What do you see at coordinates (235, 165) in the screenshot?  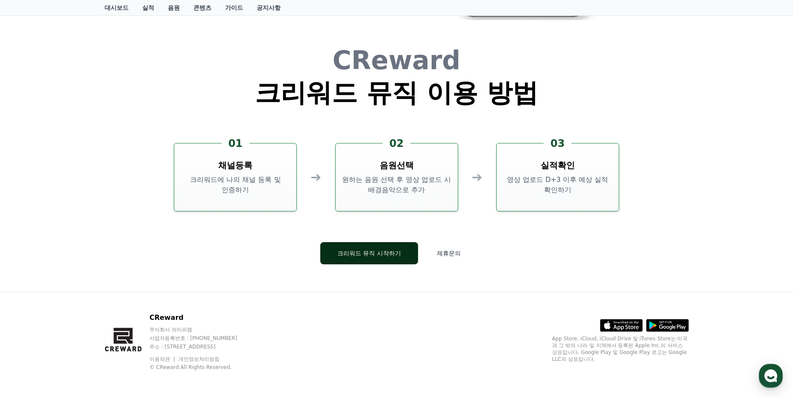 I see `h3: 채널등록` at bounding box center [235, 165].